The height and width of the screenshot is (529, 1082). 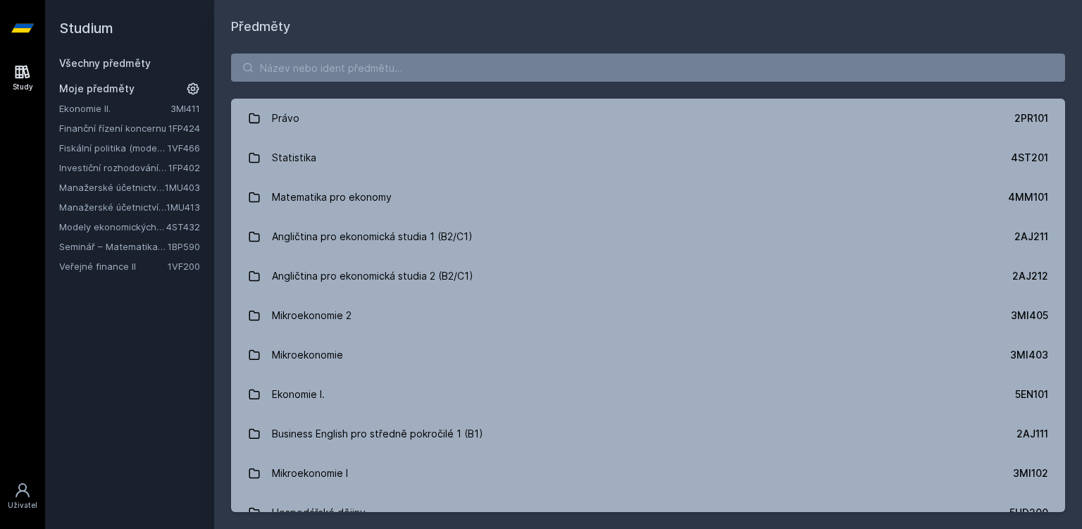 What do you see at coordinates (298, 395) in the screenshot?
I see `div: Ekonomie I.` at bounding box center [298, 395].